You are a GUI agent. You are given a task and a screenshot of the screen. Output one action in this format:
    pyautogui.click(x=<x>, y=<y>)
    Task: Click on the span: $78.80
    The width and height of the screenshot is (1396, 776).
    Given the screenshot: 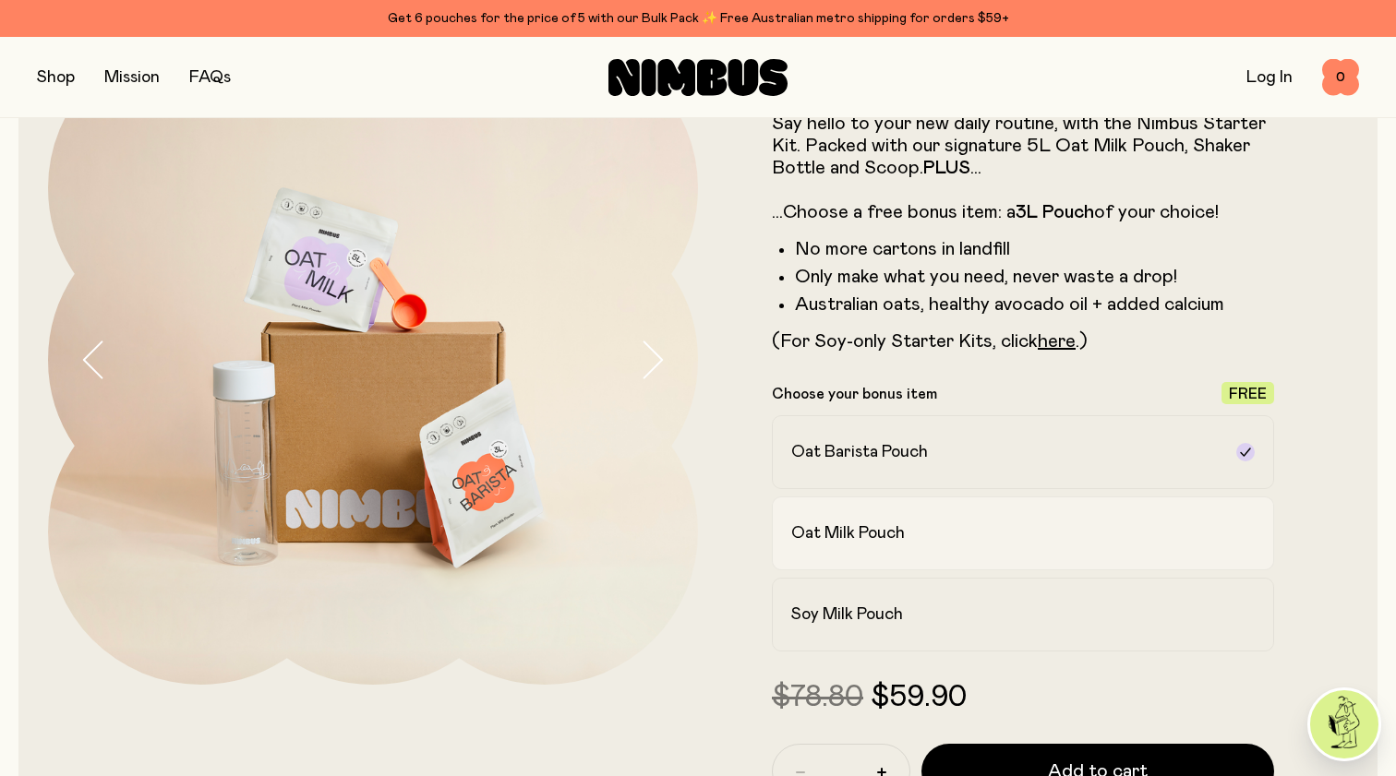 What is the action you would take?
    pyautogui.click(x=817, y=698)
    